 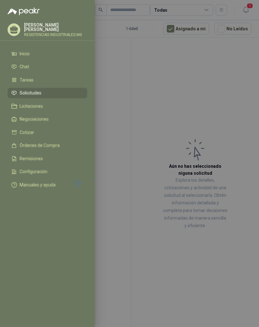 I want to click on a: Remisiones, so click(x=47, y=158).